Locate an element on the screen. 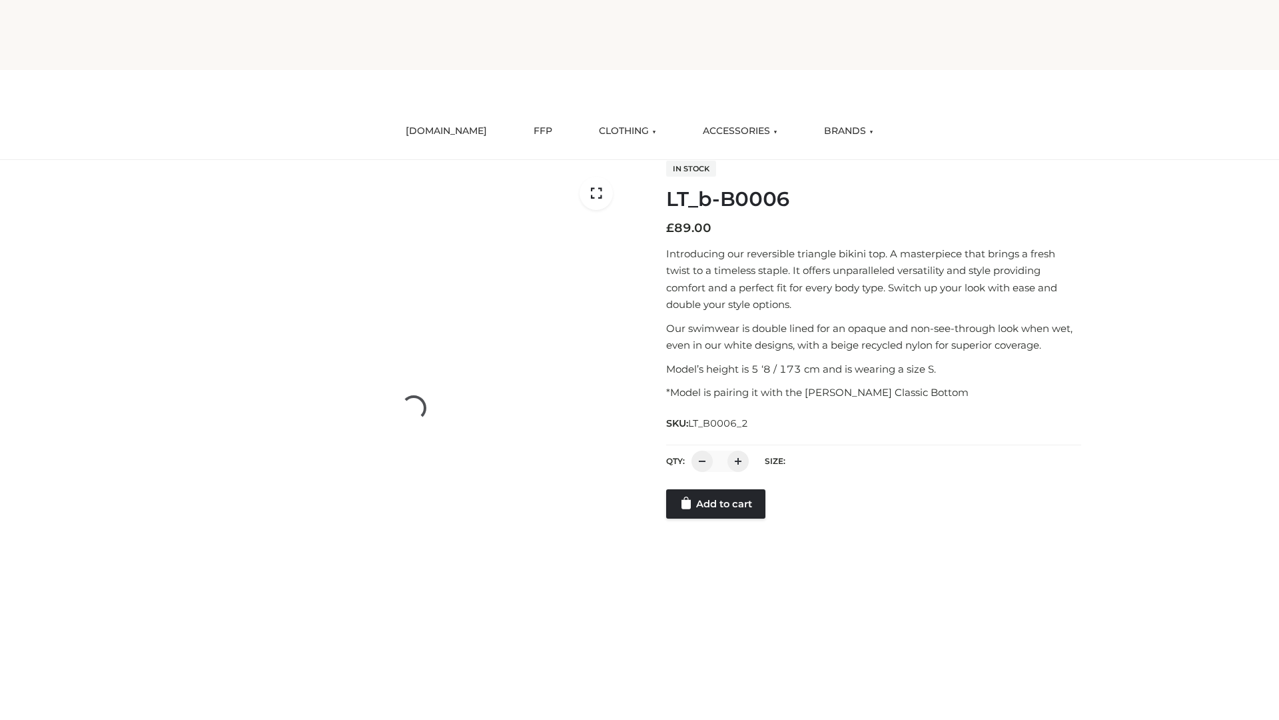  h1: LT_b-B0006 is located at coordinates (874, 199).